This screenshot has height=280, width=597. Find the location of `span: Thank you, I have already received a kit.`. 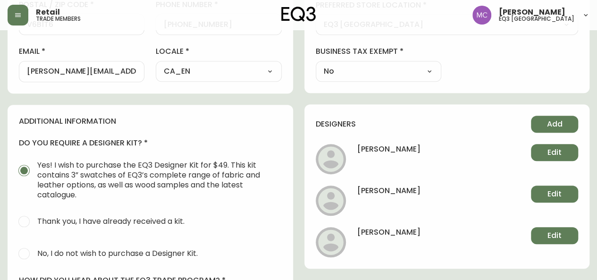

span: Thank you, I have already received a kit. is located at coordinates (111, 221).